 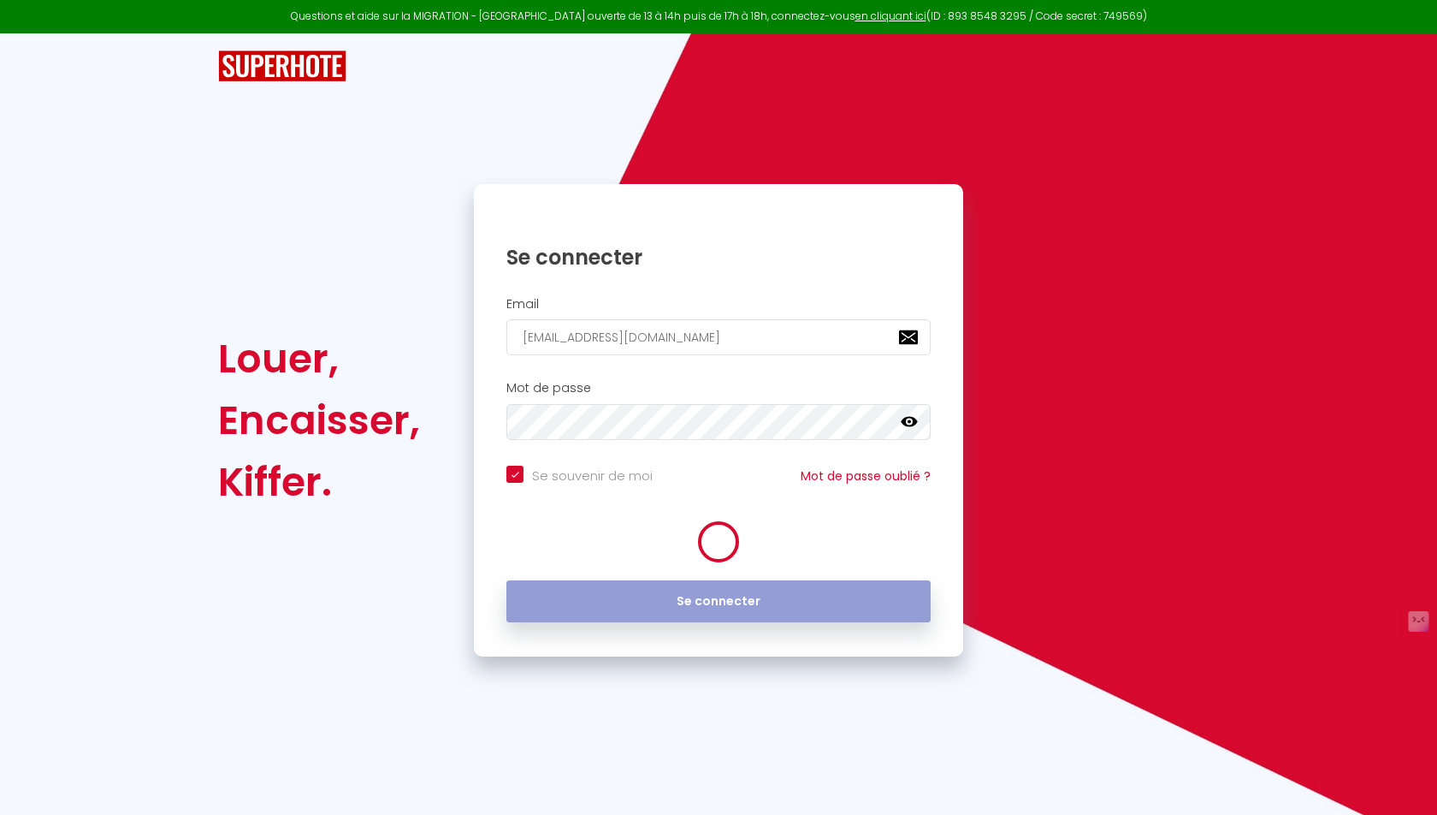 What do you see at coordinates (719, 257) in the screenshot?
I see `h1: Se connecter` at bounding box center [719, 257].